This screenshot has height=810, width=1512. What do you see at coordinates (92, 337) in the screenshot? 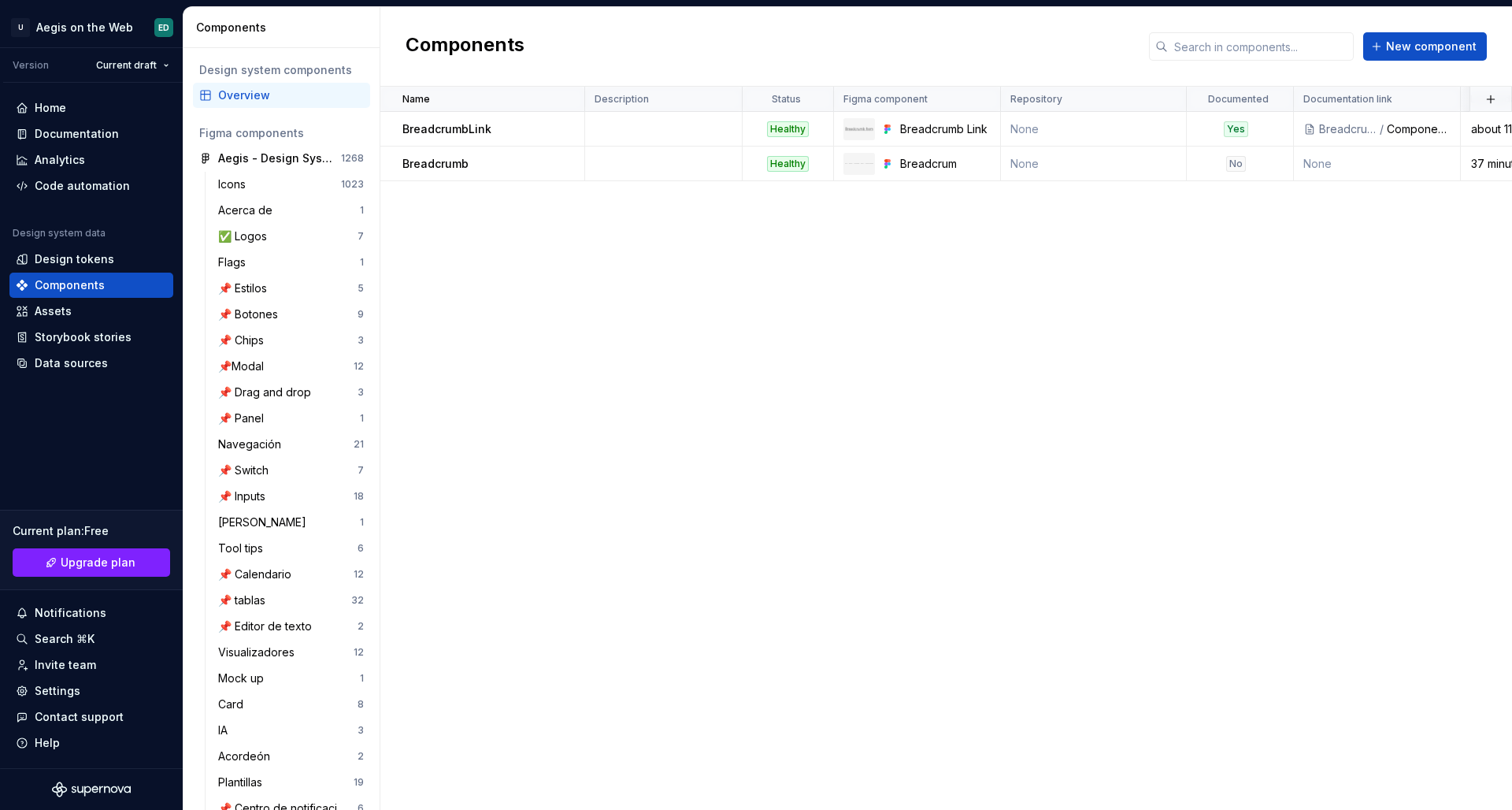
I see `a: Storybook stories` at bounding box center [92, 337].